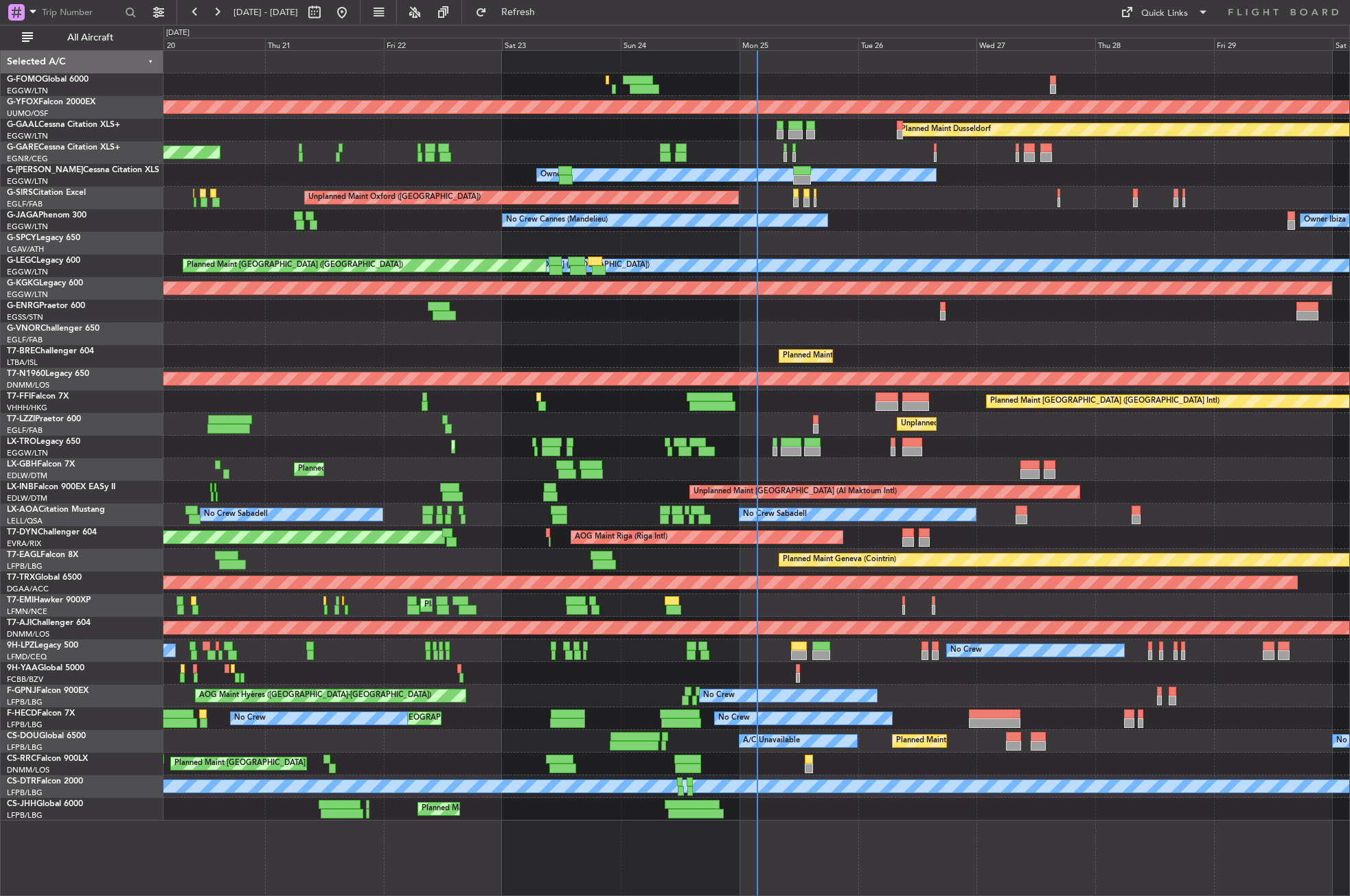 This screenshot has width=1350, height=896. What do you see at coordinates (21, 759) in the screenshot?
I see `span: CS-RRC` at bounding box center [21, 759].